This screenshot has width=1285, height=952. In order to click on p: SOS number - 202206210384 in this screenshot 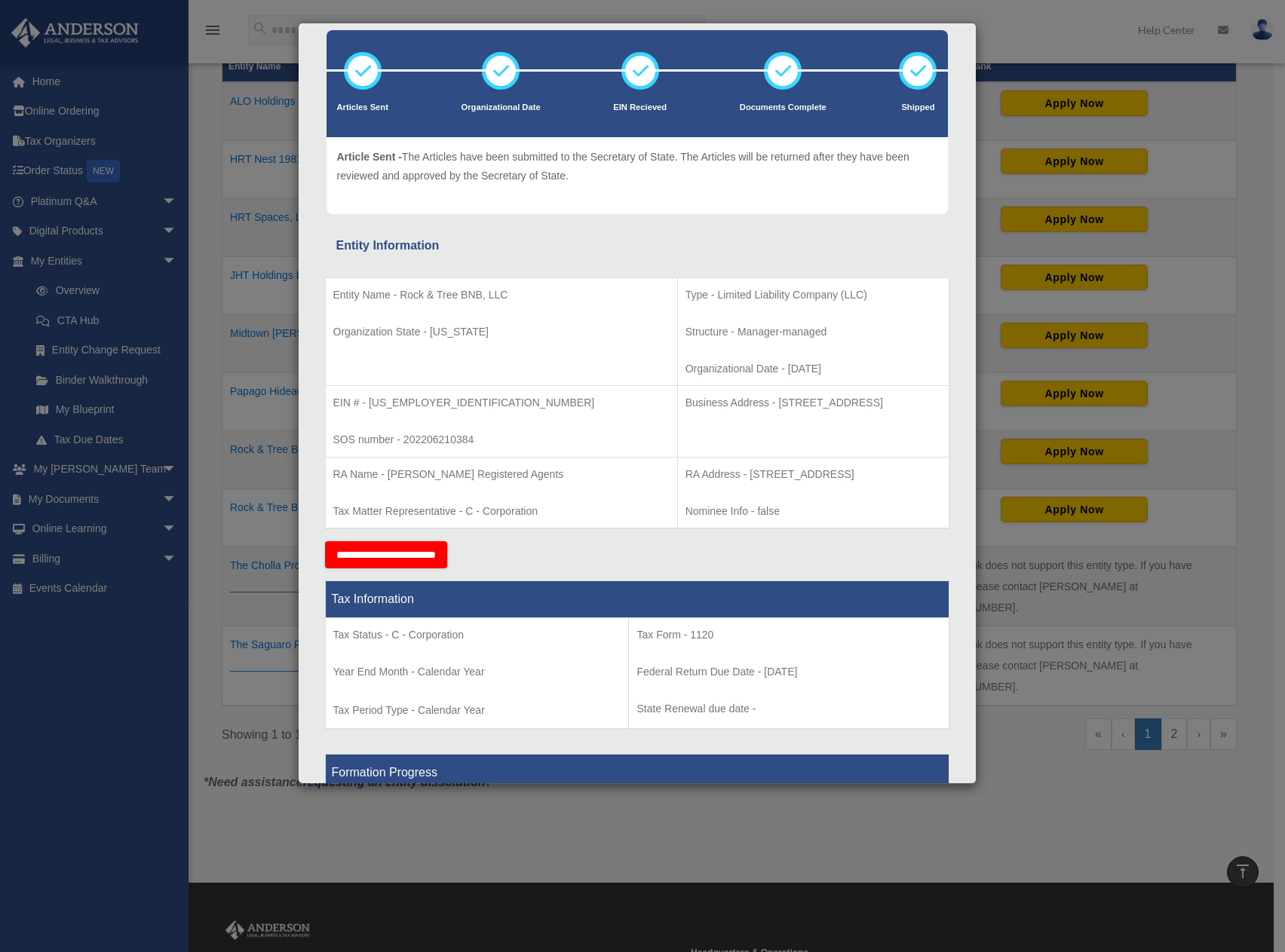, I will do `click(502, 439)`.